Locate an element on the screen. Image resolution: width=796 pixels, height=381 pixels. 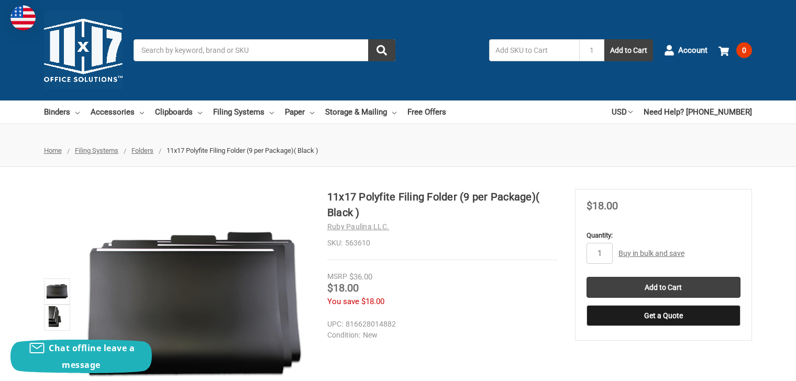
span: Folders is located at coordinates (143, 150).